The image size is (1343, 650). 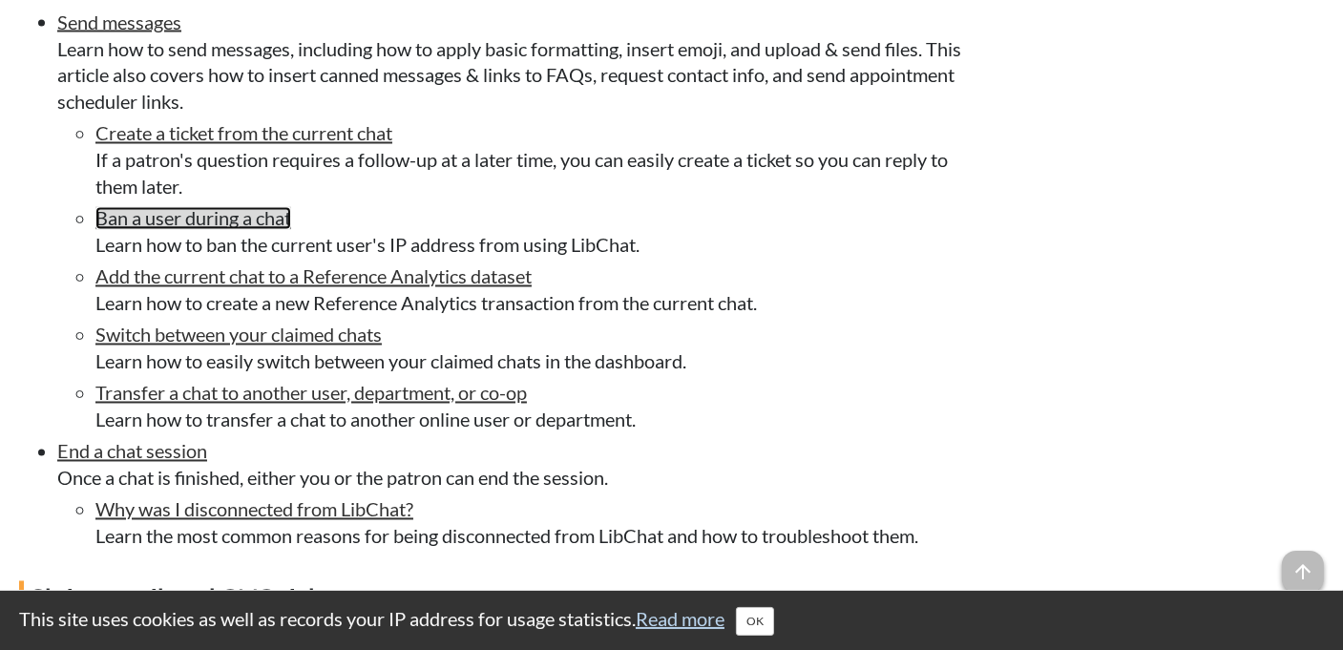 What do you see at coordinates (539, 348) in the screenshot?
I see `li: Learn how to easily switch between your claimed chats in the dashboard.` at bounding box center [539, 348].